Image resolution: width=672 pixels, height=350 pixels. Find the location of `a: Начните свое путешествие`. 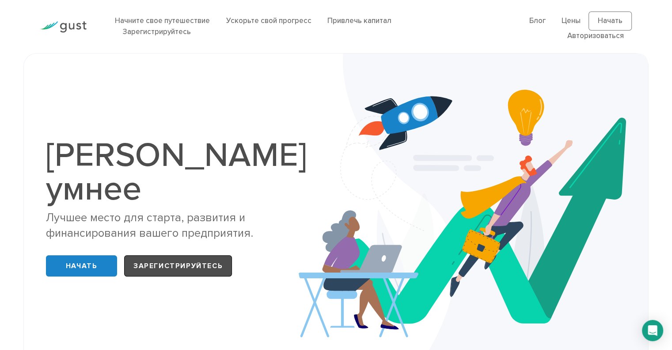

a: Начните свое путешествие is located at coordinates (162, 21).